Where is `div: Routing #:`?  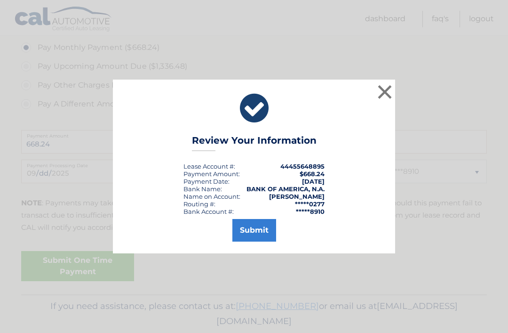
div: Routing #: is located at coordinates (200, 204).